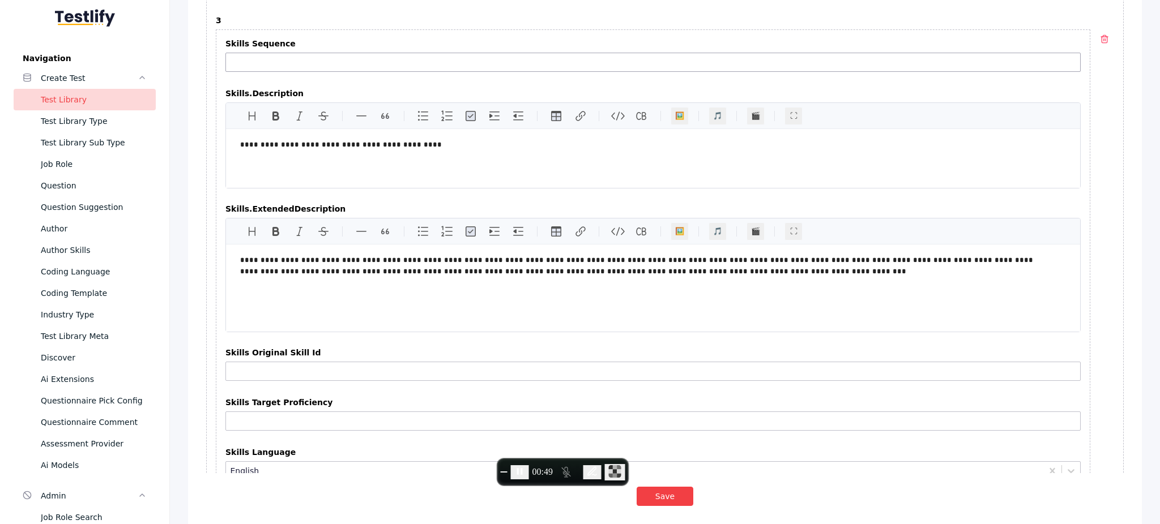 The image size is (1160, 524). What do you see at coordinates (84, 164) in the screenshot?
I see `a: Job Role` at bounding box center [84, 164].